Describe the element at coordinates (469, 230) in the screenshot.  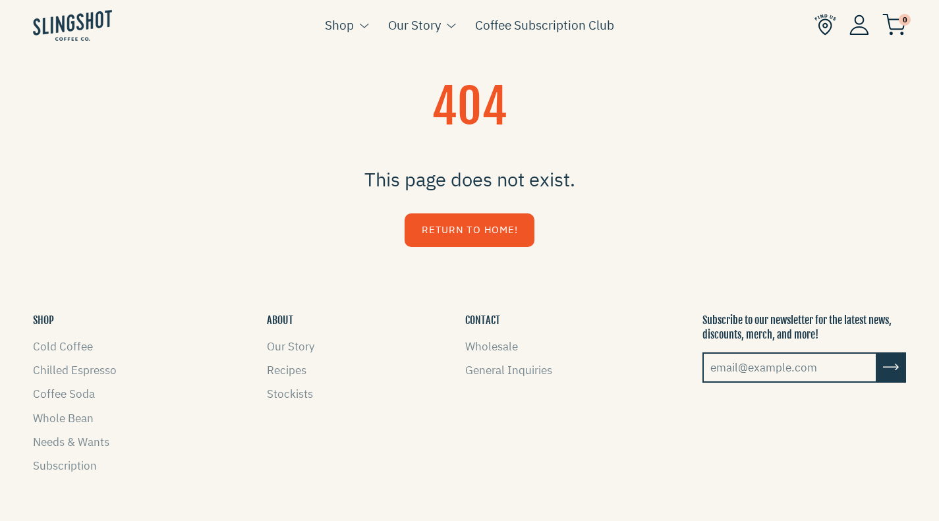
I see `a: Return to Home!` at that location.